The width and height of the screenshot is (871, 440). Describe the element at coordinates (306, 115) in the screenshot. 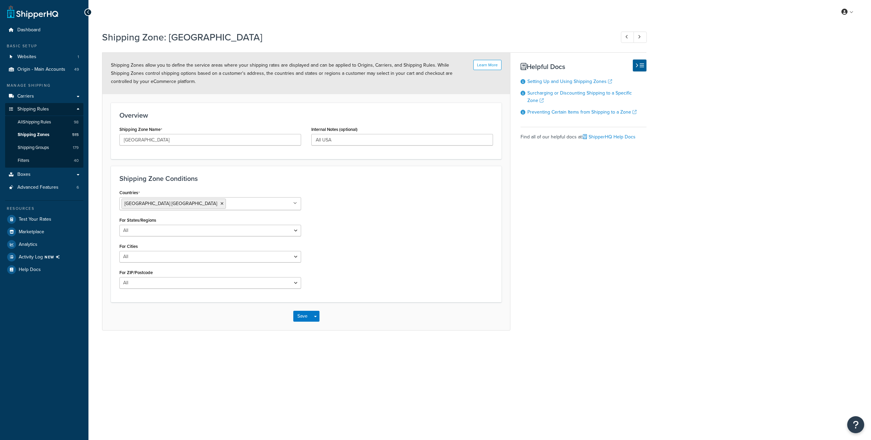

I see `h3: Overview` at that location.